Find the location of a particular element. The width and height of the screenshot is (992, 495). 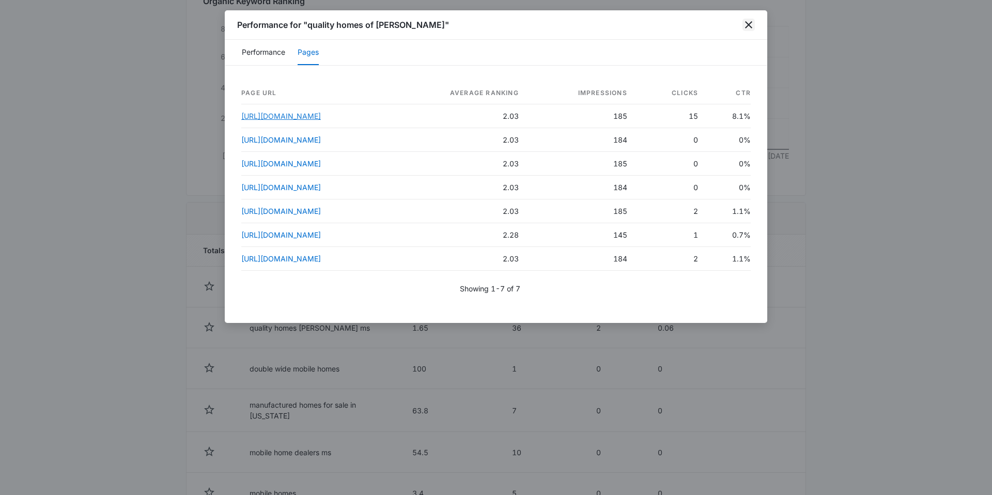

td: 8.1% is located at coordinates (729, 116).